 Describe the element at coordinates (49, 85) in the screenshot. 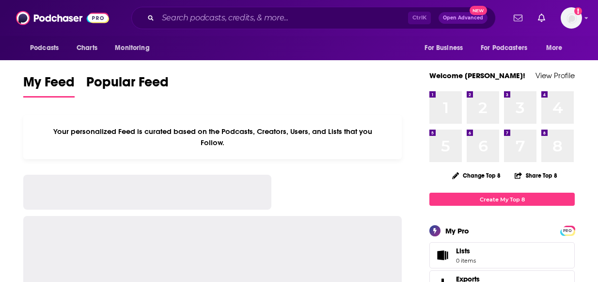

I see `a: My Feed` at that location.